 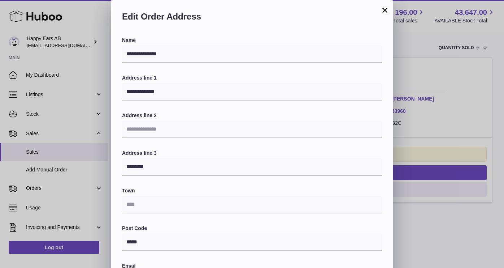 What do you see at coordinates (252, 18) in the screenshot?
I see `h2: Edit Order Address` at bounding box center [252, 18].